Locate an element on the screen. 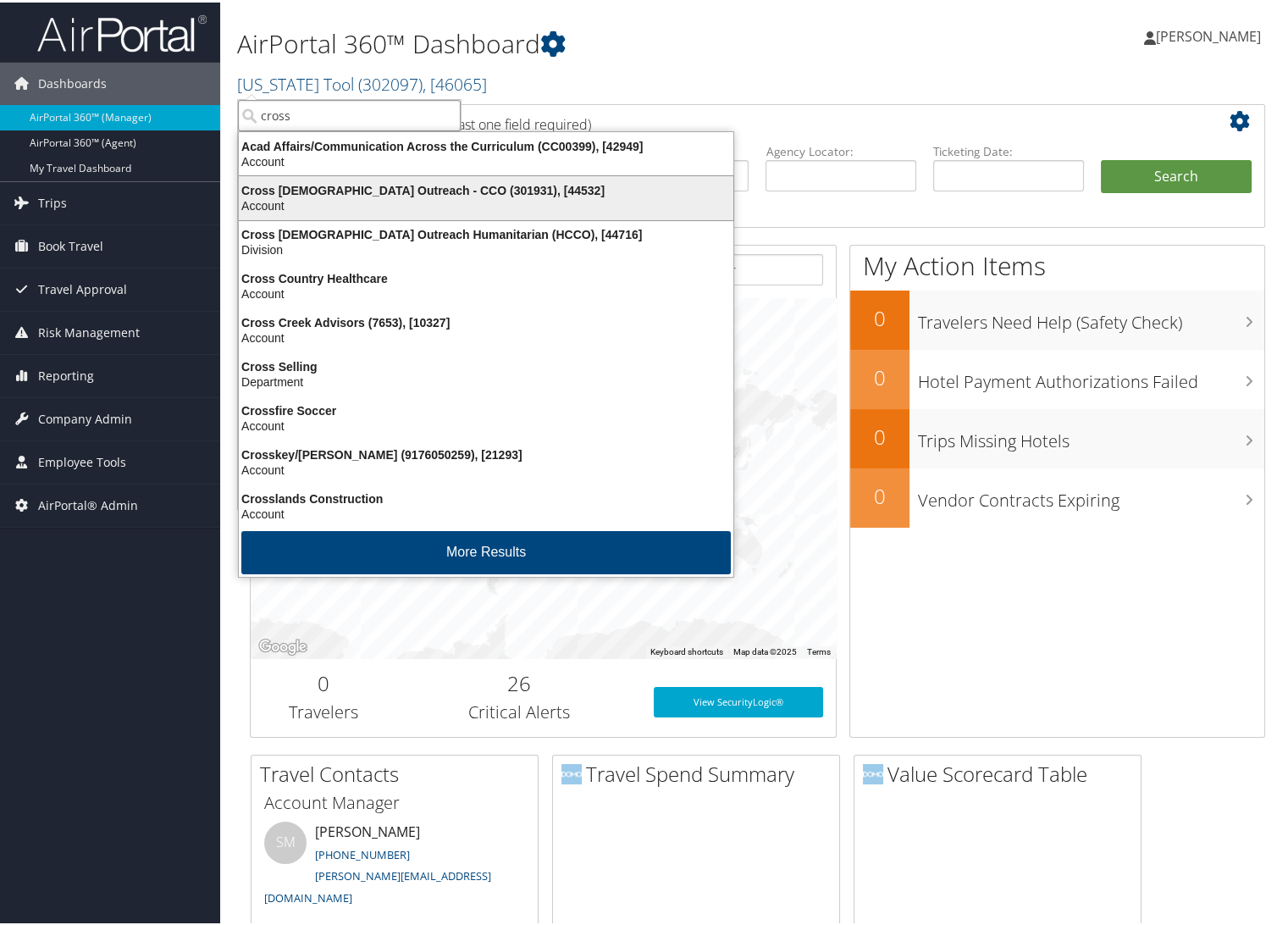 This screenshot has height=925, width=1288. span: Reporting is located at coordinates (66, 373).